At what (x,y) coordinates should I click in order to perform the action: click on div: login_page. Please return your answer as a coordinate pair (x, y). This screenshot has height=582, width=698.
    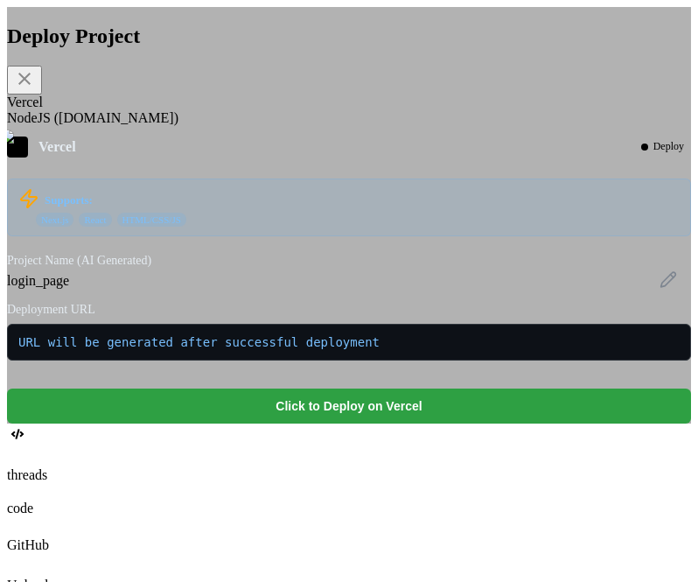
    Looking at the image, I should click on (349, 281).